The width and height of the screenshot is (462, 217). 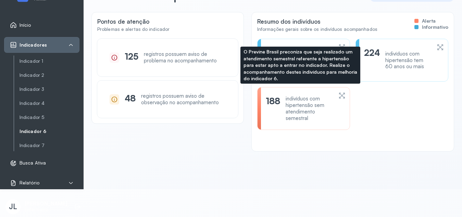 What do you see at coordinates (317, 29) in the screenshot?
I see `div: Informações gerais sobre os indivíduos acompanhados` at bounding box center [317, 29].